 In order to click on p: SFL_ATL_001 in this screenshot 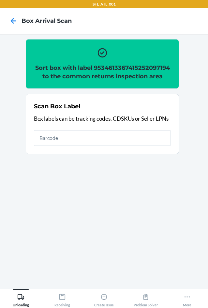, I will do `click(104, 4)`.